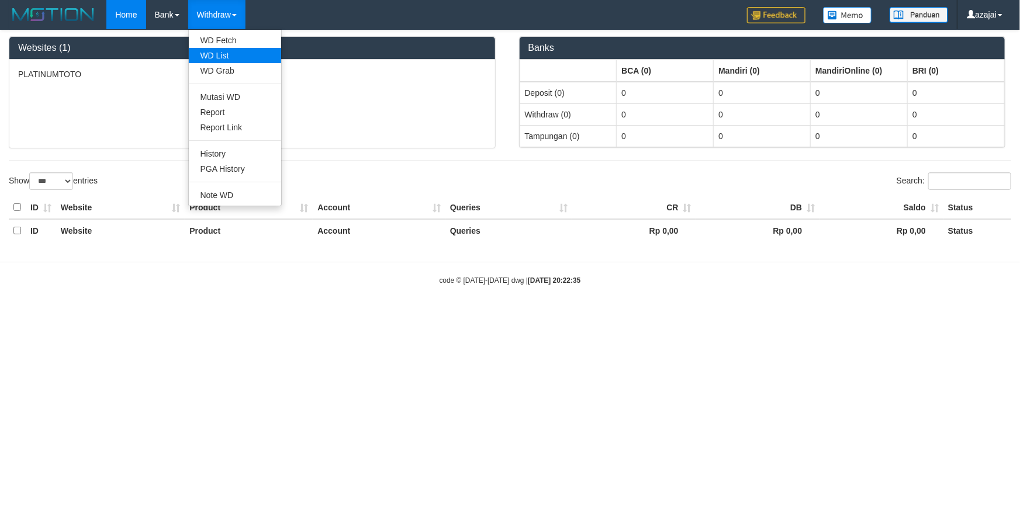 This screenshot has width=1020, height=506. What do you see at coordinates (252, 74) in the screenshot?
I see `p: PLATINUMTOTO` at bounding box center [252, 74].